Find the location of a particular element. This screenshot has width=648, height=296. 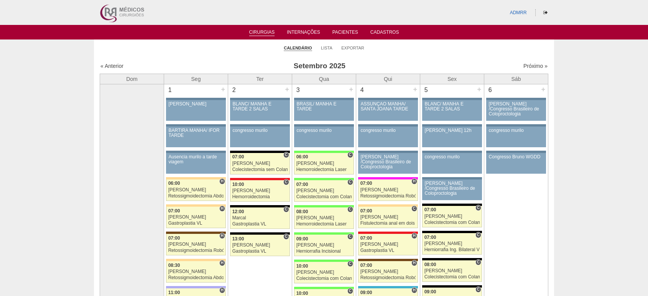

i: Sair is located at coordinates (546, 13).